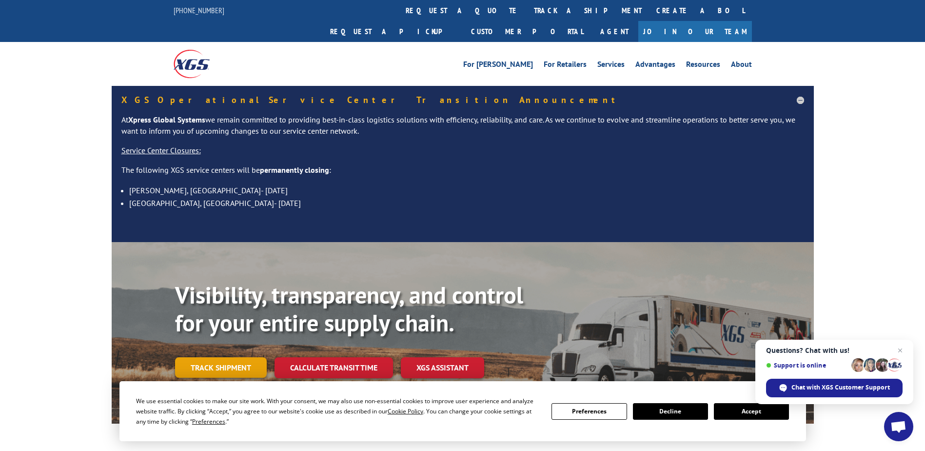 Image resolution: width=925 pixels, height=451 pixels. What do you see at coordinates (334, 367) in the screenshot?
I see `a: Calculate transit time` at bounding box center [334, 367].